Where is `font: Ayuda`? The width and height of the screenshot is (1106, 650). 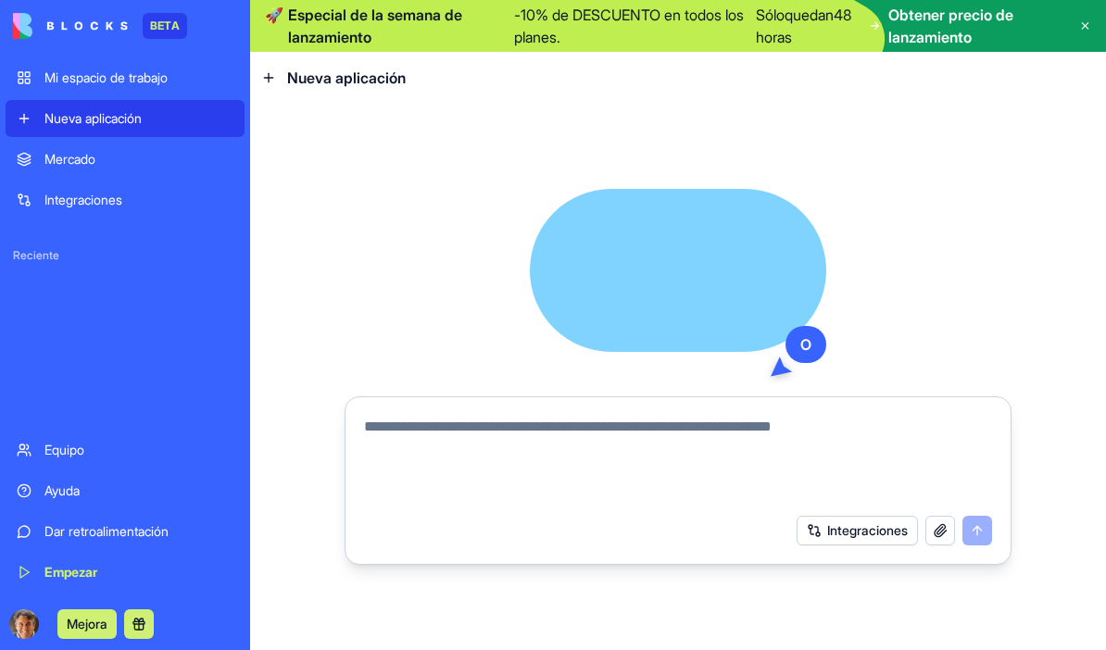 font: Ayuda is located at coordinates (62, 490).